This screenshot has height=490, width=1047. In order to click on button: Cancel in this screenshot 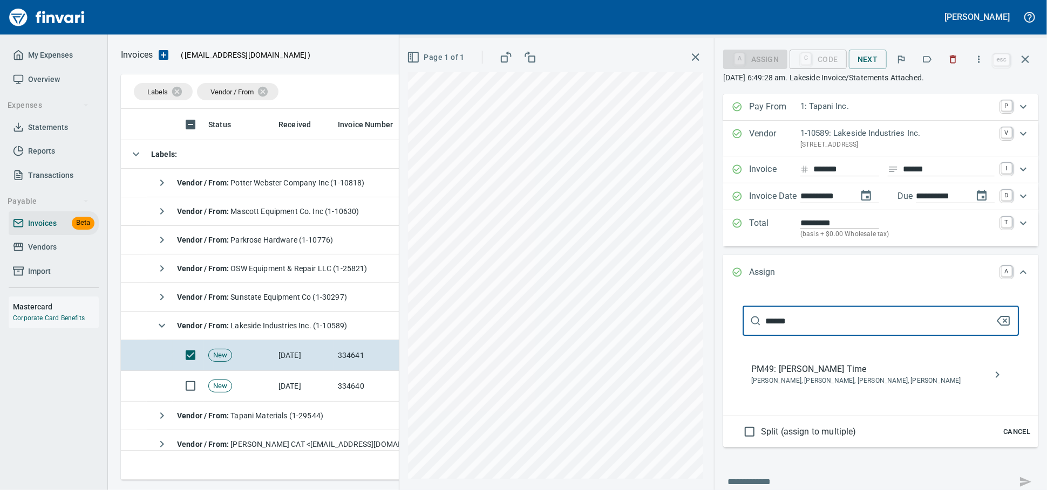, I will do `click(1017, 432)`.